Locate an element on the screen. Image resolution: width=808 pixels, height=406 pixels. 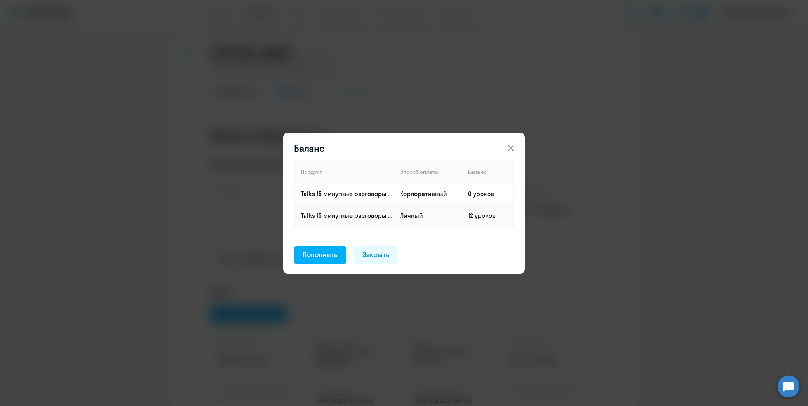
button: Пополнить is located at coordinates (320, 255).